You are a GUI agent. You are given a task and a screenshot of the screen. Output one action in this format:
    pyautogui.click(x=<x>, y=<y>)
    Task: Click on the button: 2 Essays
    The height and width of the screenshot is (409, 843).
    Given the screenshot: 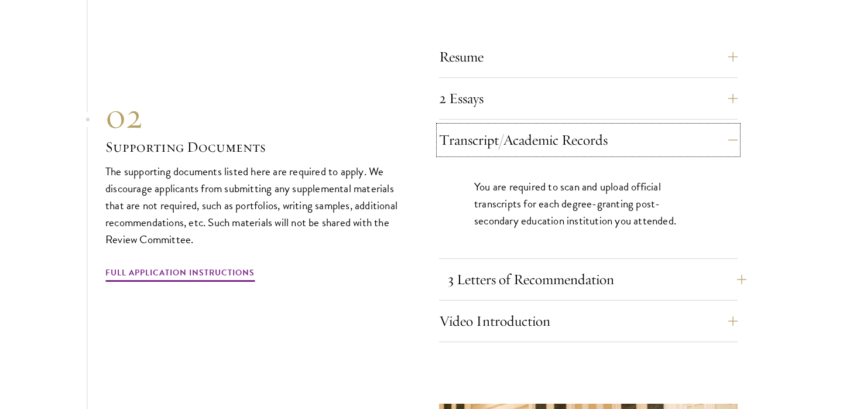 What is the action you would take?
    pyautogui.click(x=589, y=98)
    